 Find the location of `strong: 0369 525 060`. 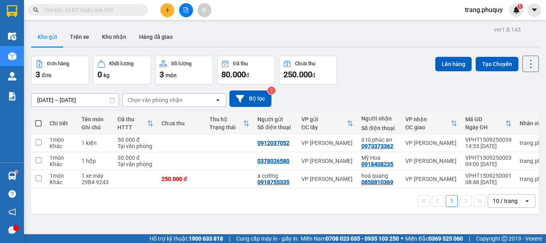

strong: 0369 525 060 is located at coordinates (446, 238).